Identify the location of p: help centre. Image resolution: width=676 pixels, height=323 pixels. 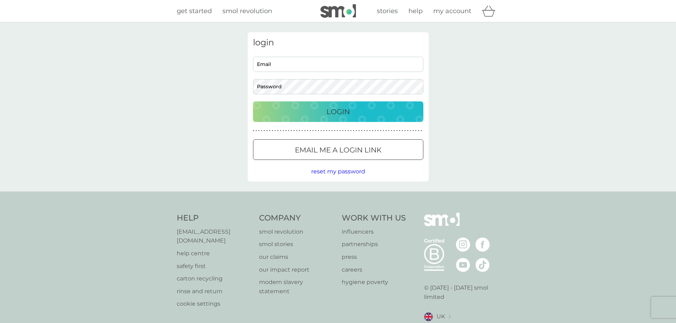
(214, 254).